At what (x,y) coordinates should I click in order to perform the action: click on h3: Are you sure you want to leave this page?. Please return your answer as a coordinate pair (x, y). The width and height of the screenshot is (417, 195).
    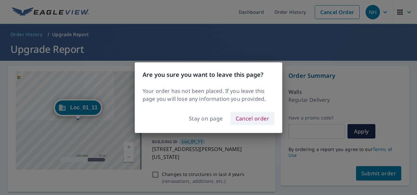
    Looking at the image, I should click on (209, 74).